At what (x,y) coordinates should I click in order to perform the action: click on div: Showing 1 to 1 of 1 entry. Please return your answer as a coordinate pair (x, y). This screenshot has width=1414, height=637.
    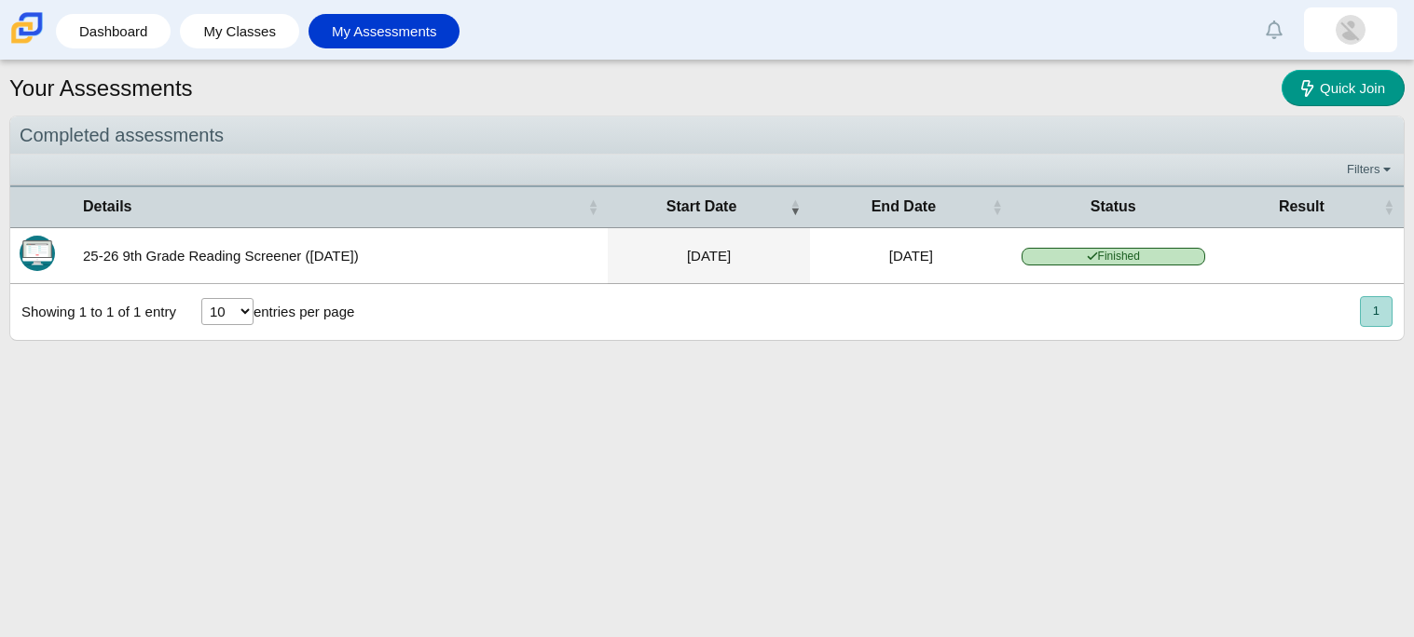
    Looking at the image, I should click on (93, 312).